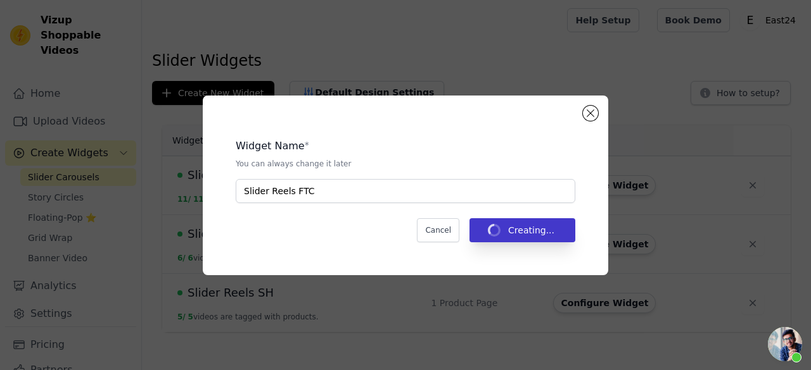  I want to click on legend: Widget Name, so click(270, 146).